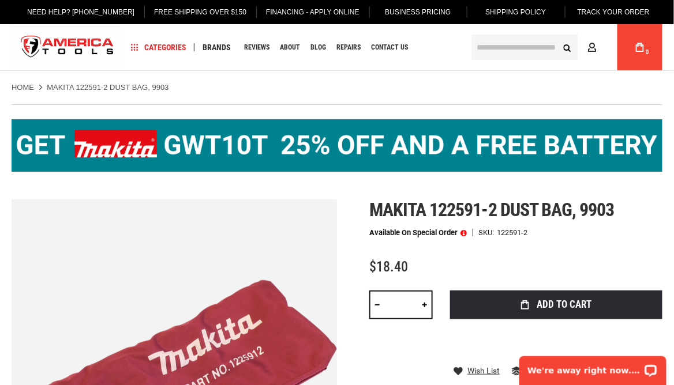 The width and height of the screenshot is (674, 385). I want to click on span: Add to Cart, so click(564, 305).